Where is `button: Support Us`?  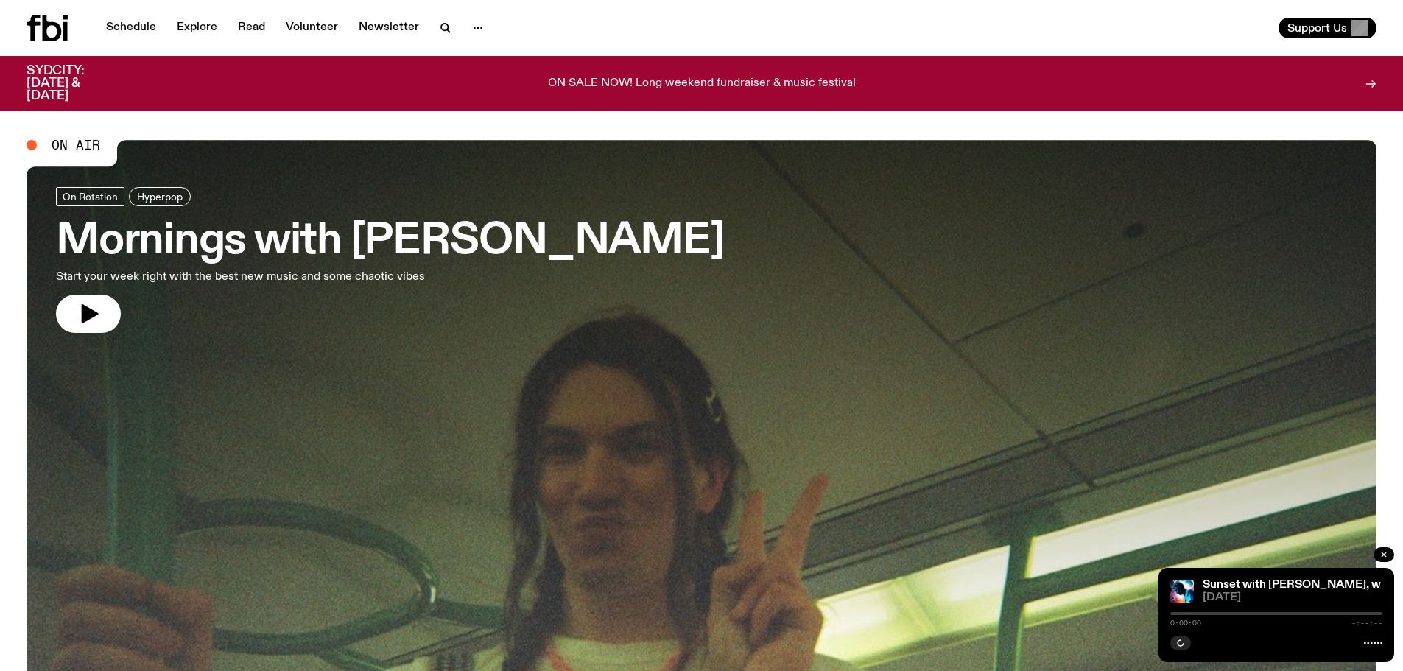
button: Support Us is located at coordinates (1327, 28).